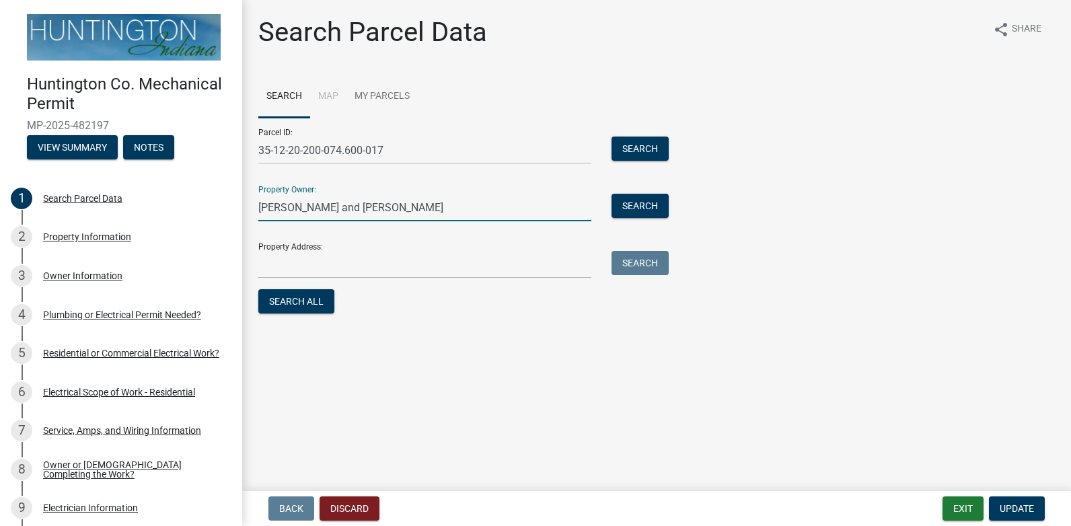 The width and height of the screenshot is (1071, 526). Describe the element at coordinates (382, 97) in the screenshot. I see `a: My Parcels` at that location.